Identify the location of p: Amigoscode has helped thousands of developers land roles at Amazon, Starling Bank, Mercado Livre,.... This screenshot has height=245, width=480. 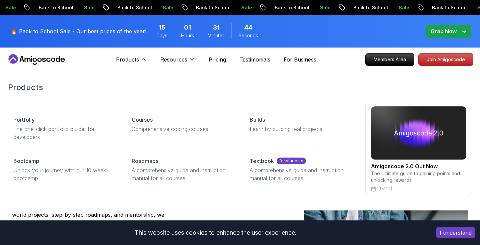
(92, 211).